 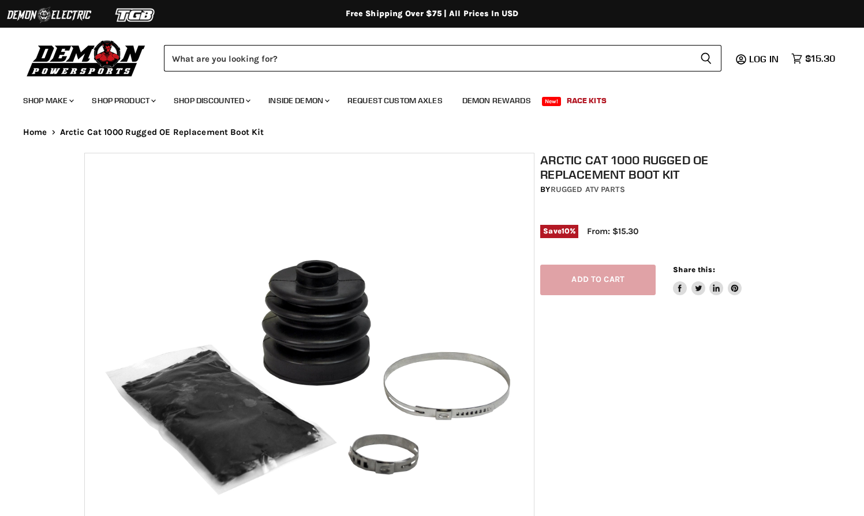 What do you see at coordinates (662, 167) in the screenshot?
I see `h1: Arctic Cat 1000 Rugged OE Replacement Boot Kit` at bounding box center [662, 167].